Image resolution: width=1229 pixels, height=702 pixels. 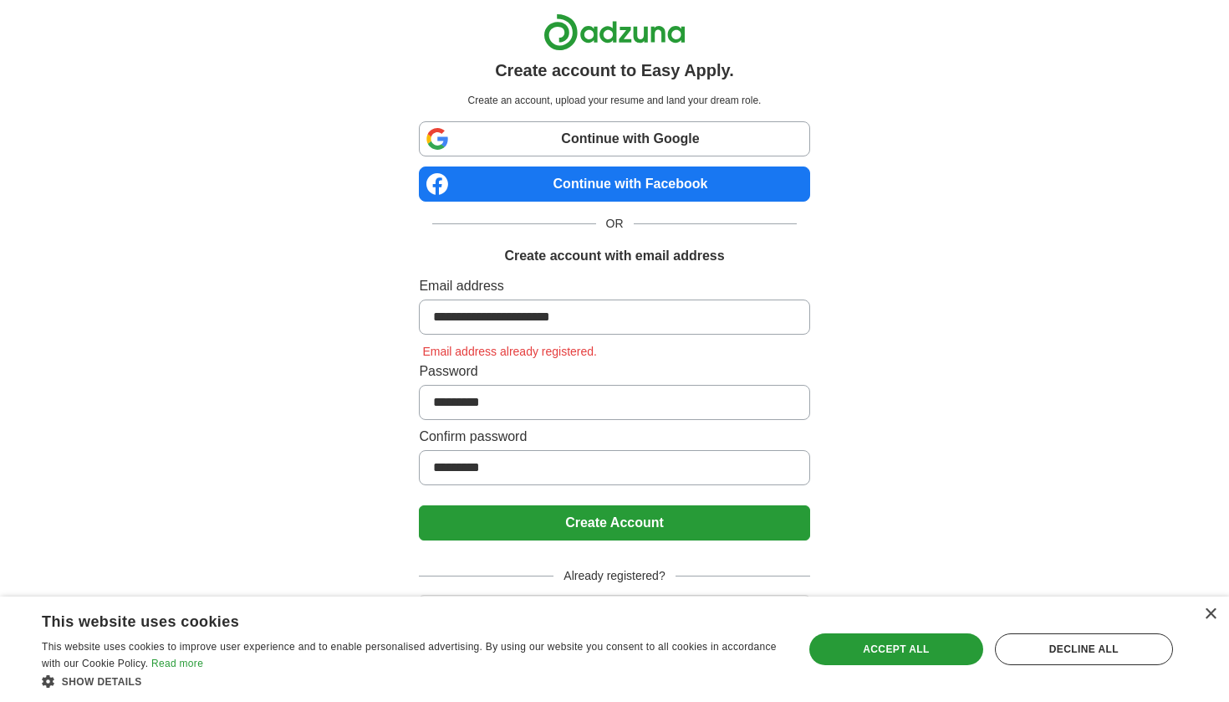 What do you see at coordinates (509, 351) in the screenshot?
I see `span: Email address already registered.` at bounding box center [509, 351].